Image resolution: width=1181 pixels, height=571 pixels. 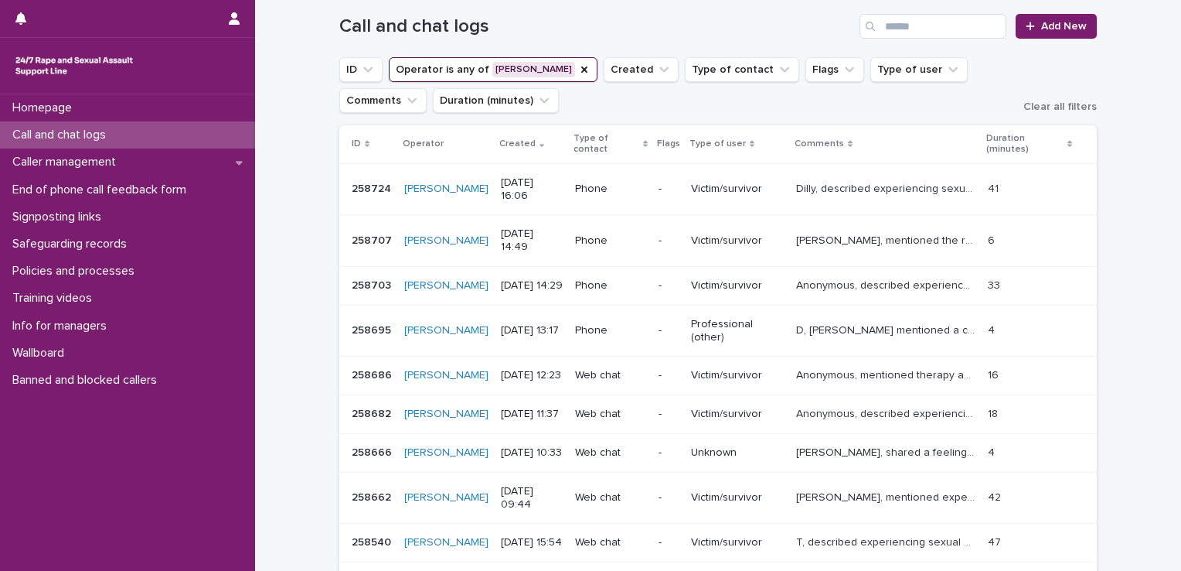 I want to click on p: 6, so click(x=993, y=239).